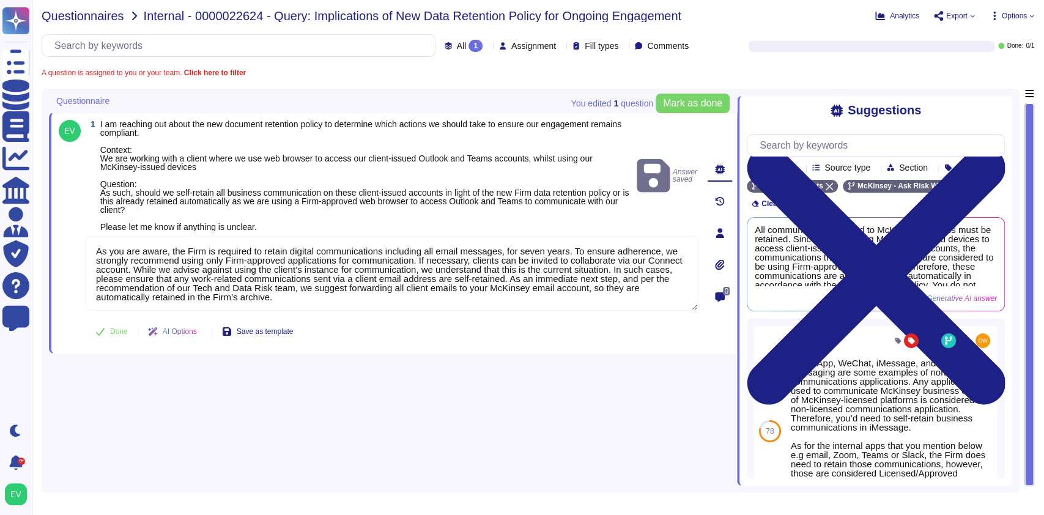  What do you see at coordinates (601, 46) in the screenshot?
I see `span: Fill types` at bounding box center [601, 46].